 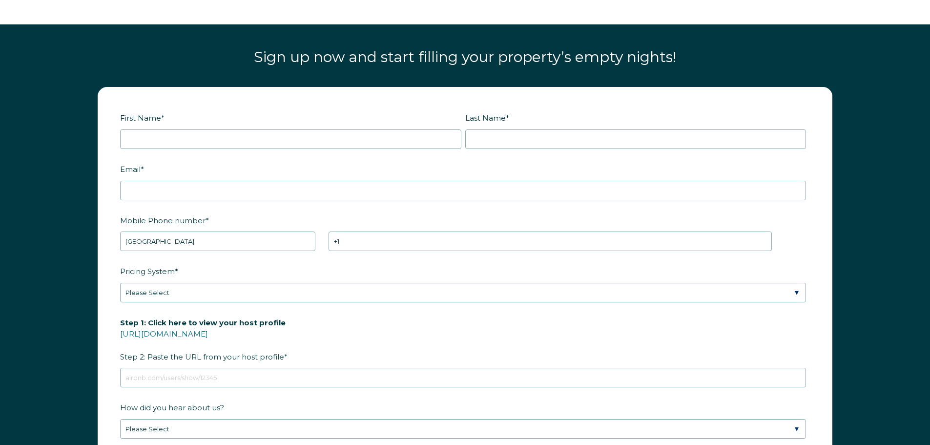 What do you see at coordinates (172, 407) in the screenshot?
I see `span: How did you hear about us?` at bounding box center [172, 407].